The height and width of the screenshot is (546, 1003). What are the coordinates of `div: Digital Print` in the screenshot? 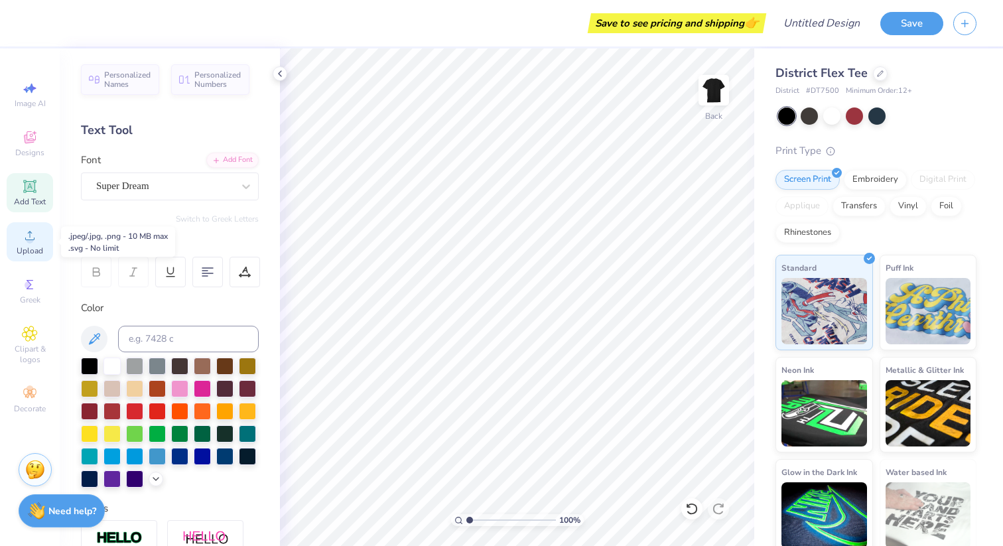 It's located at (943, 180).